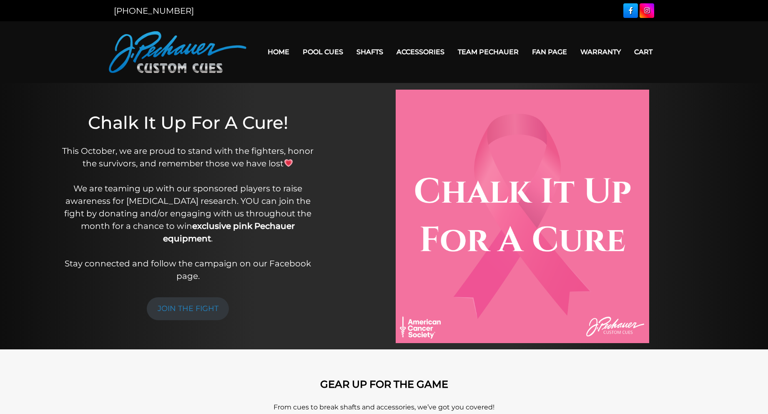 Image resolution: width=768 pixels, height=414 pixels. I want to click on strong: exclusive pink Pechauer equipment, so click(229, 232).